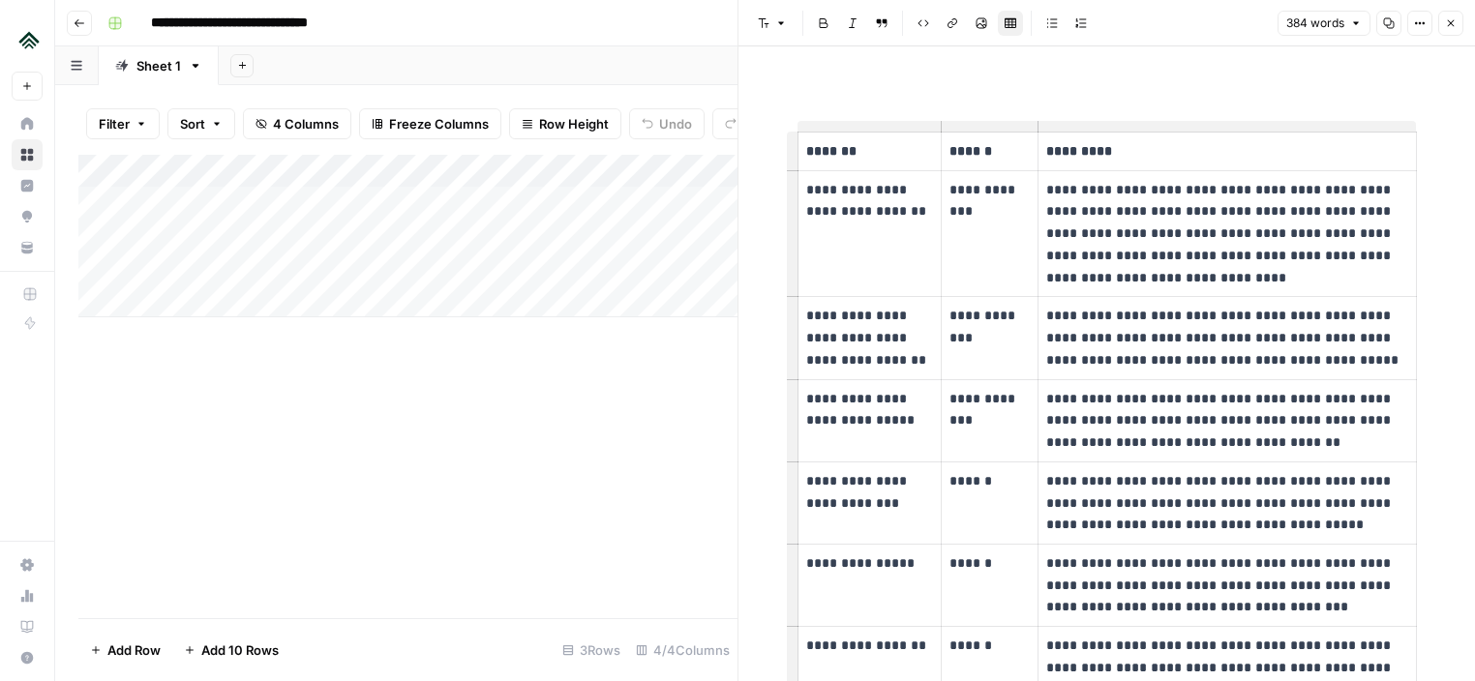 Image resolution: width=1475 pixels, height=681 pixels. What do you see at coordinates (676, 124) in the screenshot?
I see `span: Undo` at bounding box center [676, 124].